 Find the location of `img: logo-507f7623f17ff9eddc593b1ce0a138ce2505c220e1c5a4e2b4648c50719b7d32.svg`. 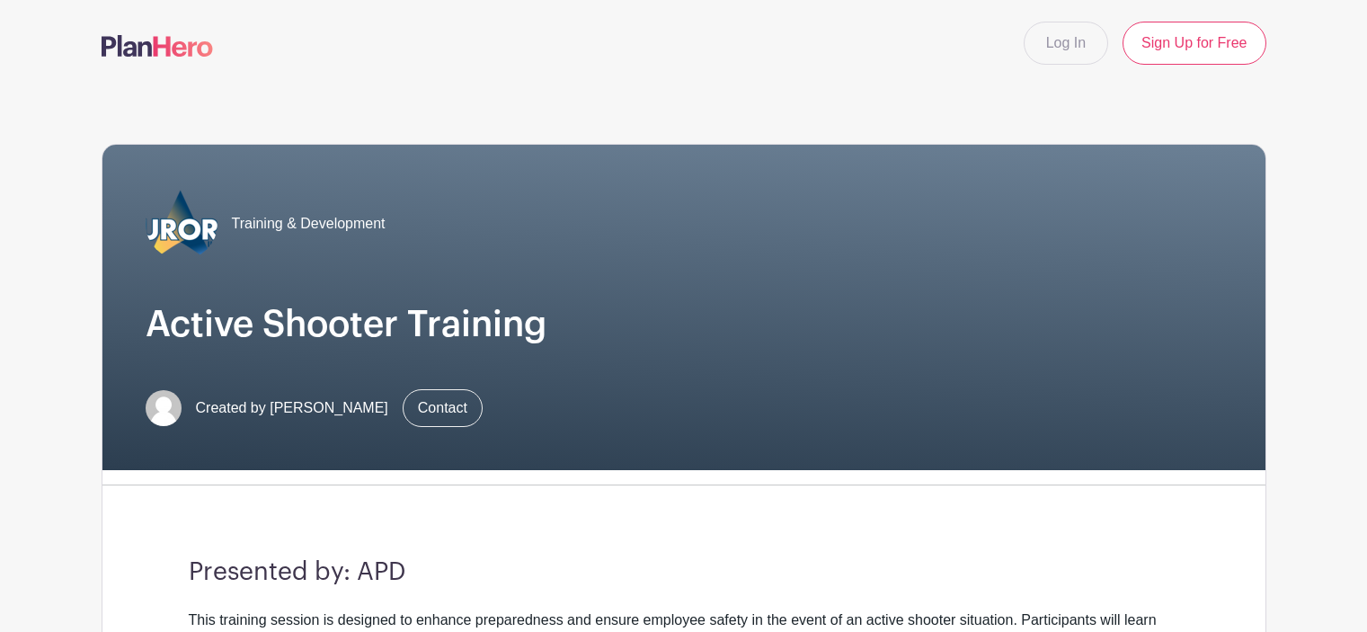

img: logo-507f7623f17ff9eddc593b1ce0a138ce2505c220e1c5a4e2b4648c50719b7d32.svg is located at coordinates (157, 46).